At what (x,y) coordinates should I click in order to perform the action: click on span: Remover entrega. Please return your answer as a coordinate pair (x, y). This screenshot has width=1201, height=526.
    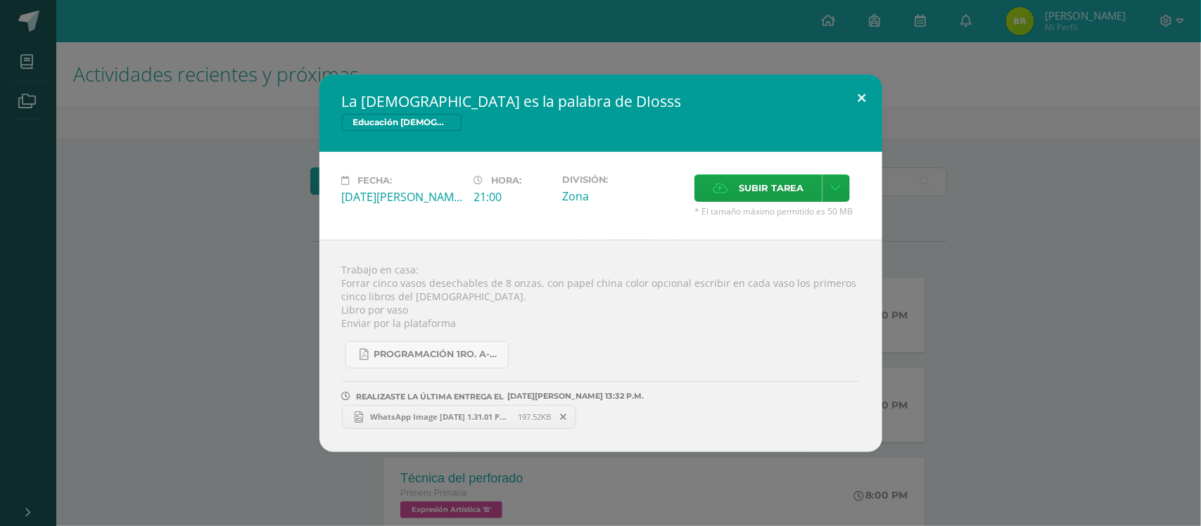
    Looking at the image, I should click on (563, 417).